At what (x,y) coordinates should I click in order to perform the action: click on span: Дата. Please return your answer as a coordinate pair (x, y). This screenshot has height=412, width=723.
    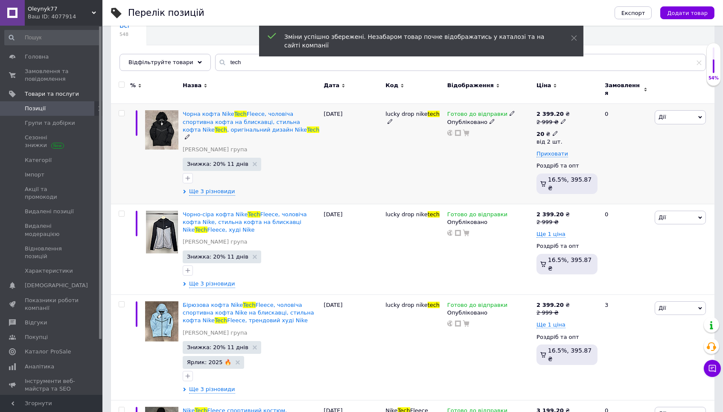
    Looking at the image, I should click on (332, 85).